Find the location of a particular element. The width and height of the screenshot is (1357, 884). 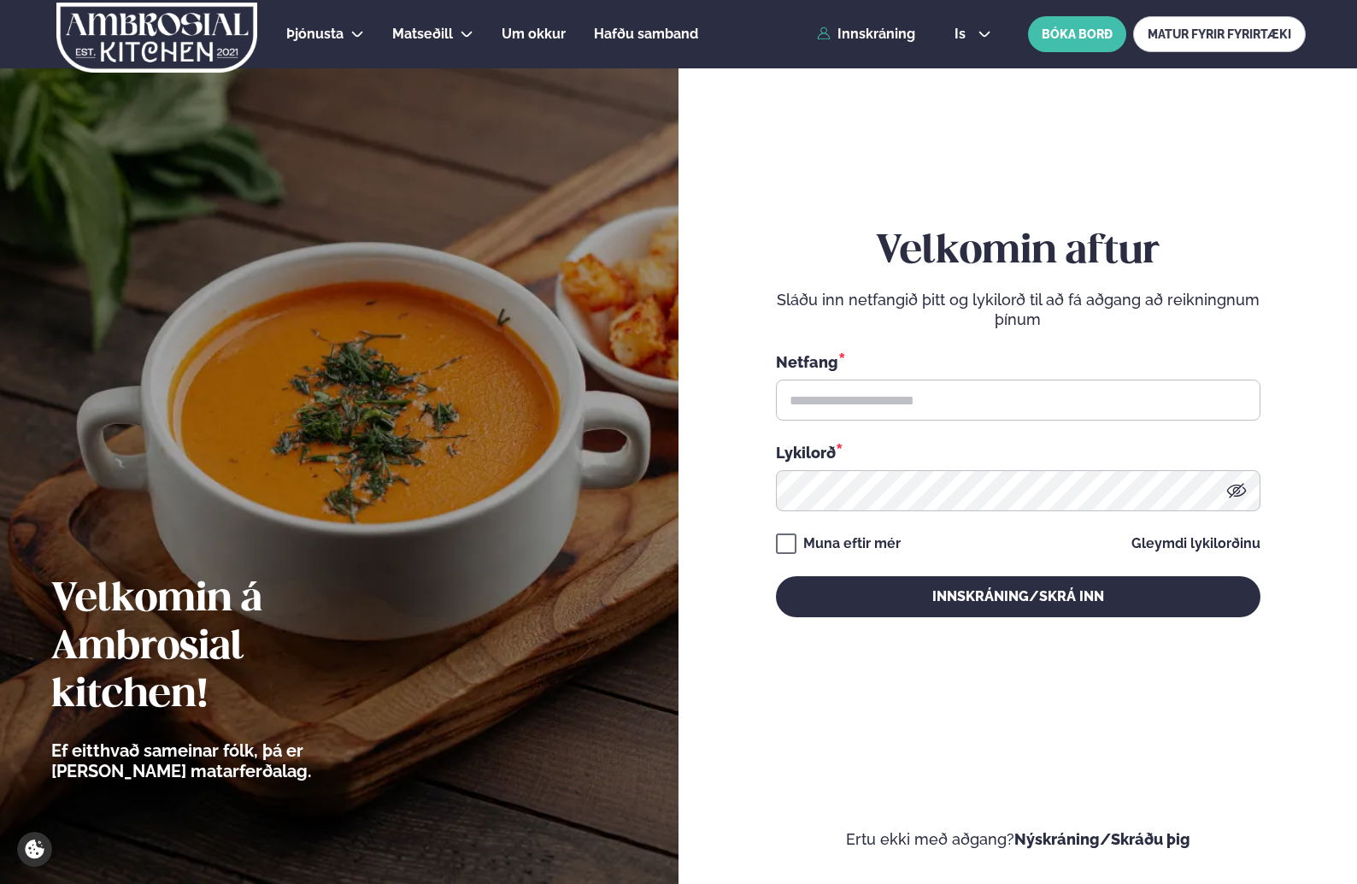

p: Ertu ekki með aðgang? is located at coordinates (1018, 839).